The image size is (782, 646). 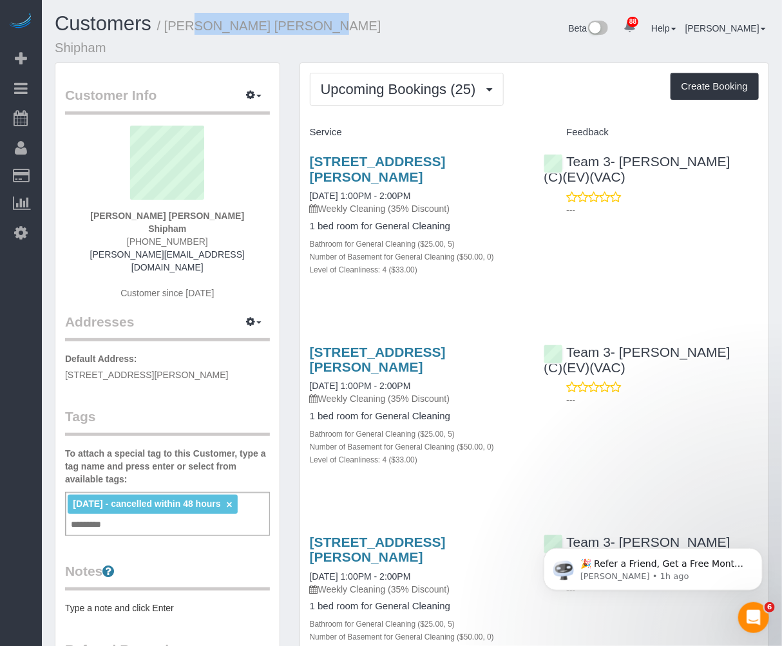 What do you see at coordinates (597, 29) in the screenshot?
I see `img: New interface` at bounding box center [597, 29].